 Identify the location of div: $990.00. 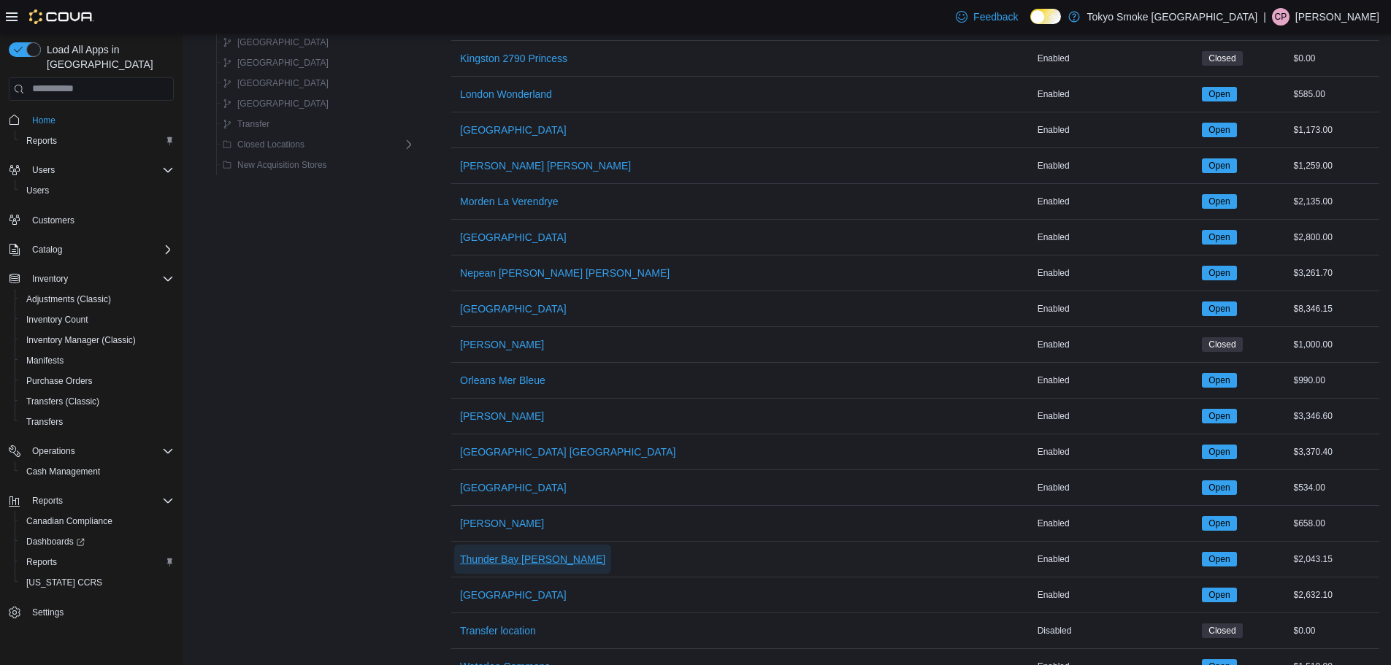
(1335, 380).